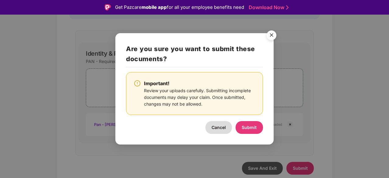 The height and width of the screenshot is (178, 389). What do you see at coordinates (137, 84) in the screenshot?
I see `img: svg+xml;base64,PHN2ZyBpZD0iV2FybmluZ18tXzI0eDI0IiBkYXRhLW5hbWU9Ildhcm5pbmcgLSAyNHgyNCIgeG1sbnM9Im...` at bounding box center [137, 84].